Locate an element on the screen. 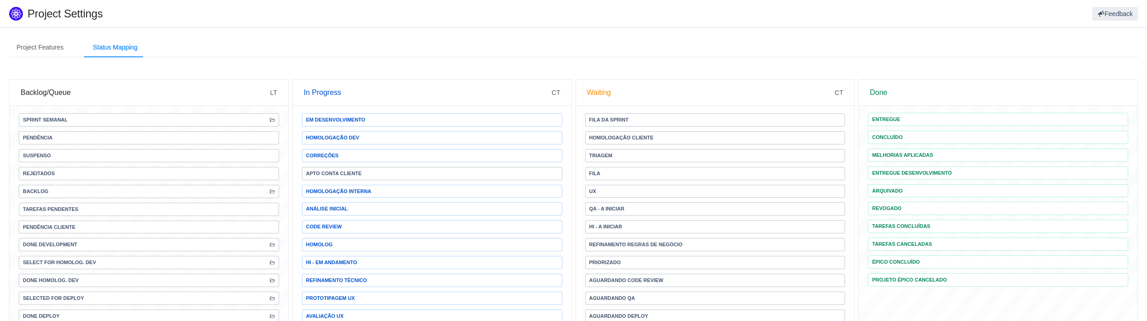 This screenshot has width=1147, height=321. span: Rejeitados is located at coordinates (39, 173).